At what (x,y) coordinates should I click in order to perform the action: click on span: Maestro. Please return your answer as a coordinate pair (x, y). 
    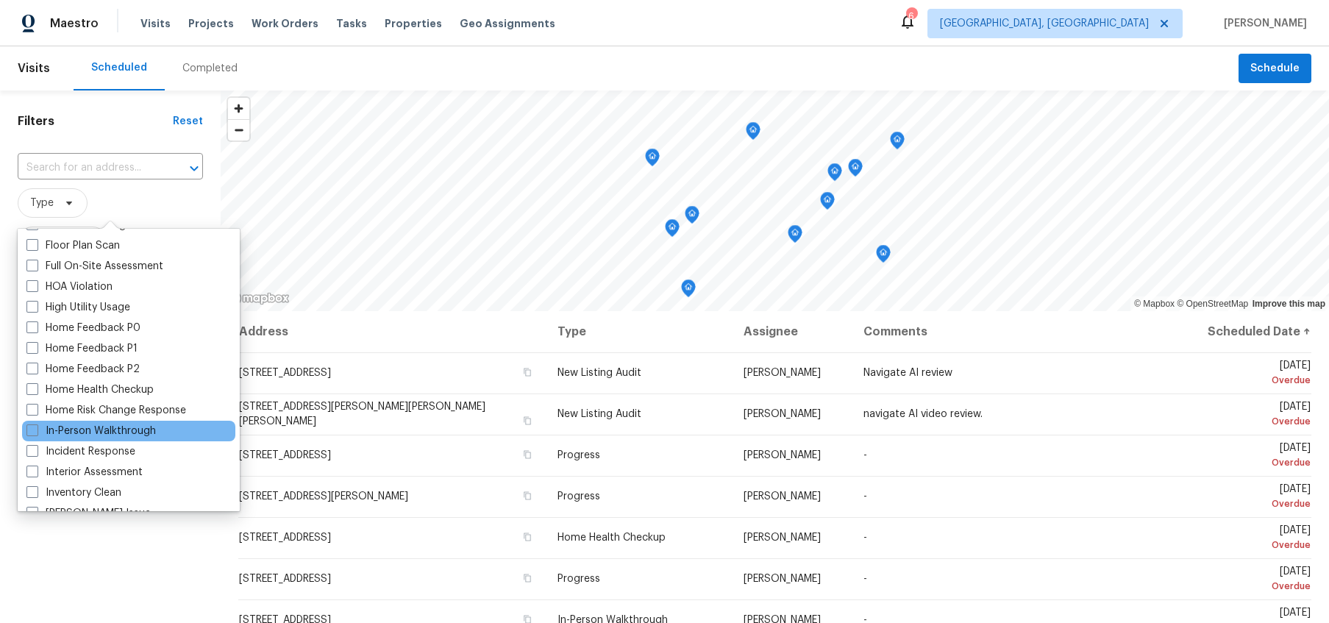
    Looking at the image, I should click on (74, 24).